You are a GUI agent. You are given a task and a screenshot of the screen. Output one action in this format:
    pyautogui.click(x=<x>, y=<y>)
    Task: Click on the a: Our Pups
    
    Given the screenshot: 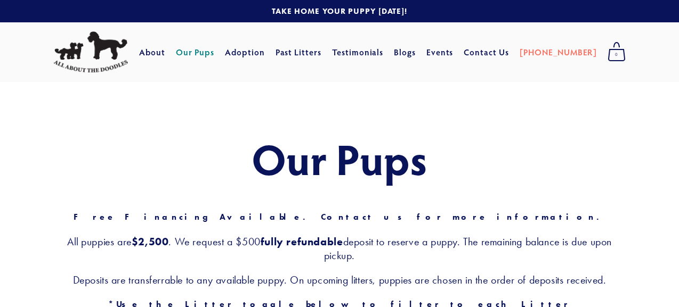 What is the action you would take?
    pyautogui.click(x=195, y=52)
    